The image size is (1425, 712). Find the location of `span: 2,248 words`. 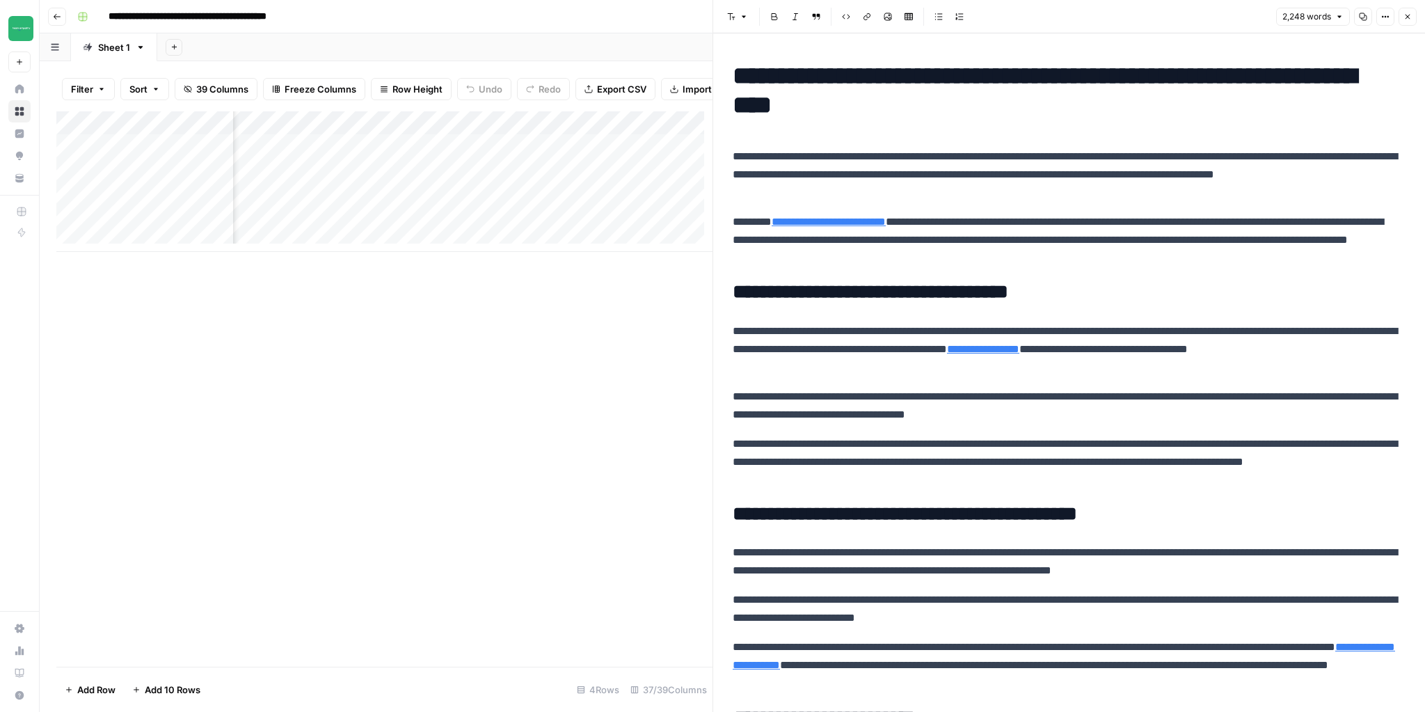

span: 2,248 words is located at coordinates (1306, 17).